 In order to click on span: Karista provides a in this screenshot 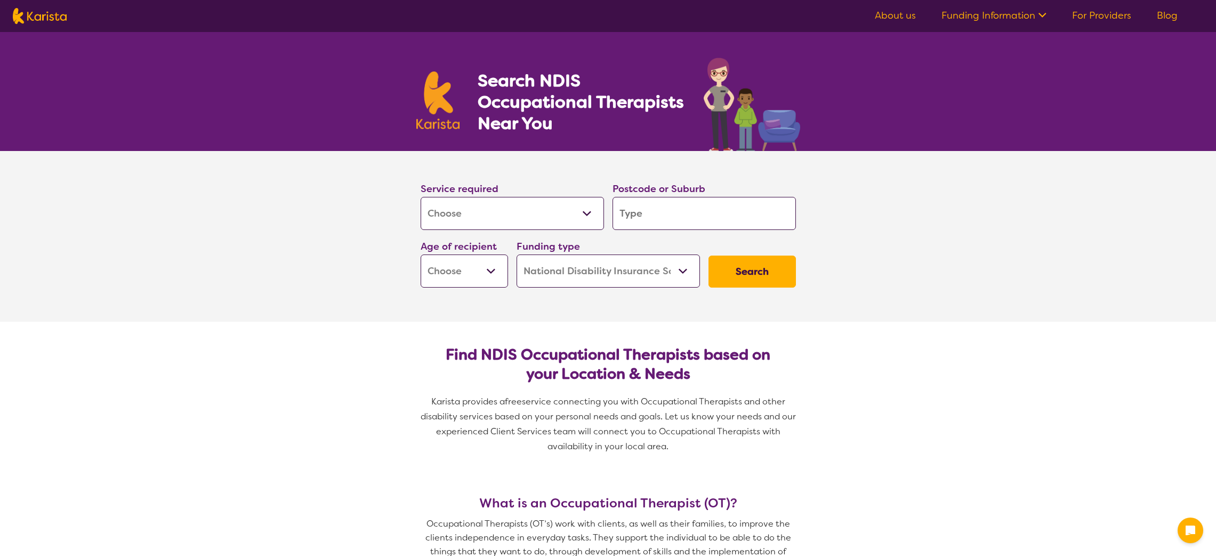, I will do `click(468, 401)`.